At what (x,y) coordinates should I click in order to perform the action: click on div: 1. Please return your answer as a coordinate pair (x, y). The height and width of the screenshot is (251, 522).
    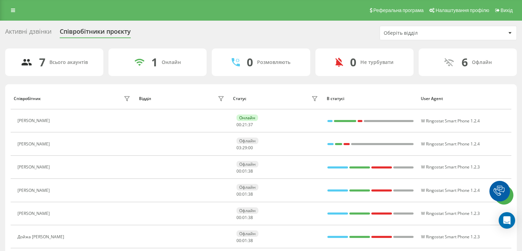
    Looking at the image, I should click on (154, 62).